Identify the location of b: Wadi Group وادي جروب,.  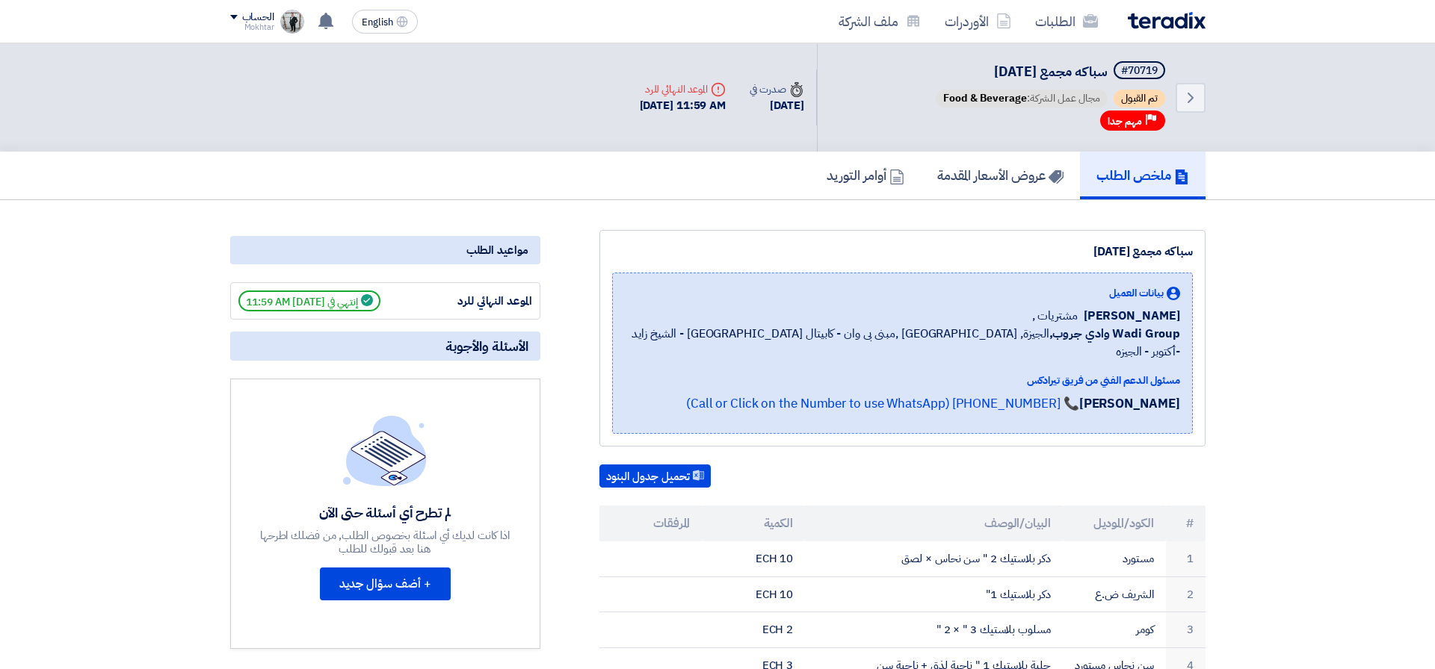
(1114, 334).